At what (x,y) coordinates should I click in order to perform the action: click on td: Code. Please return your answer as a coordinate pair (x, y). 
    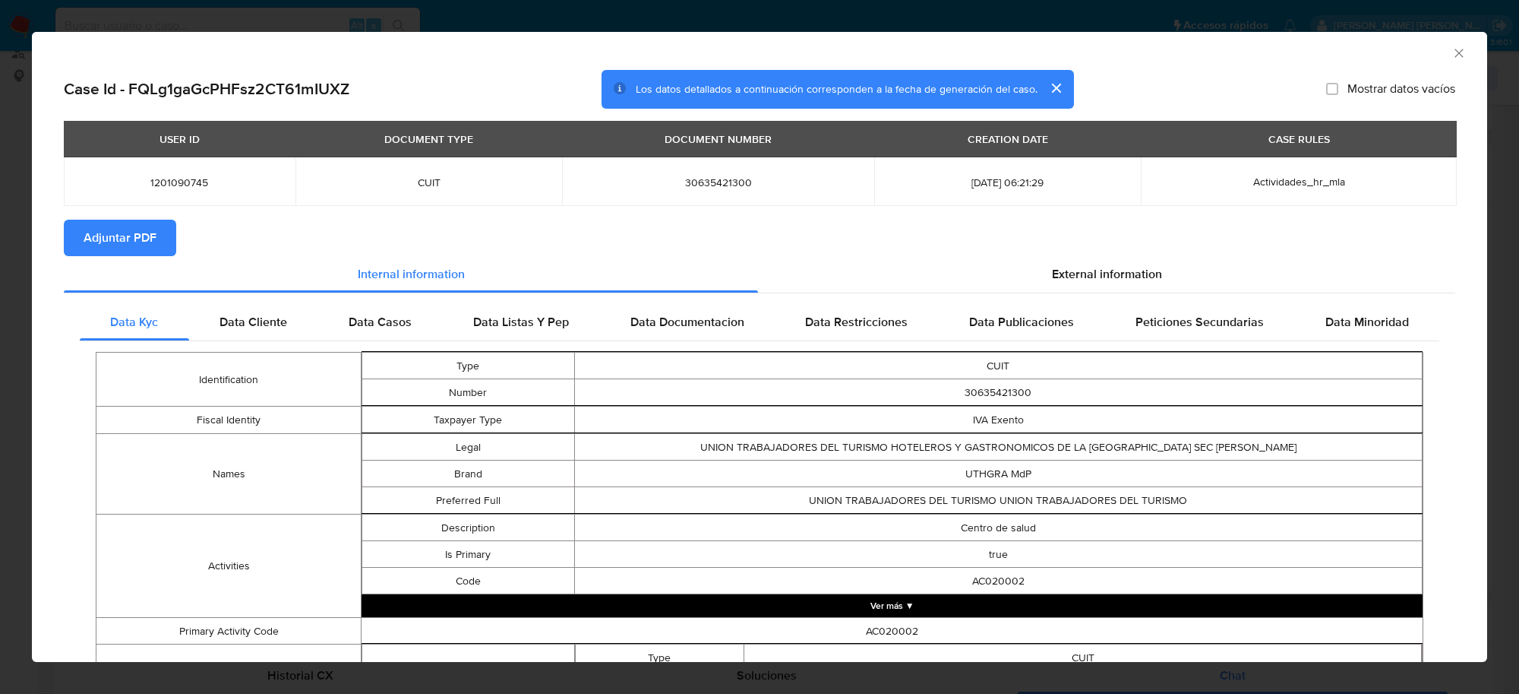
    Looking at the image, I should click on (468, 580).